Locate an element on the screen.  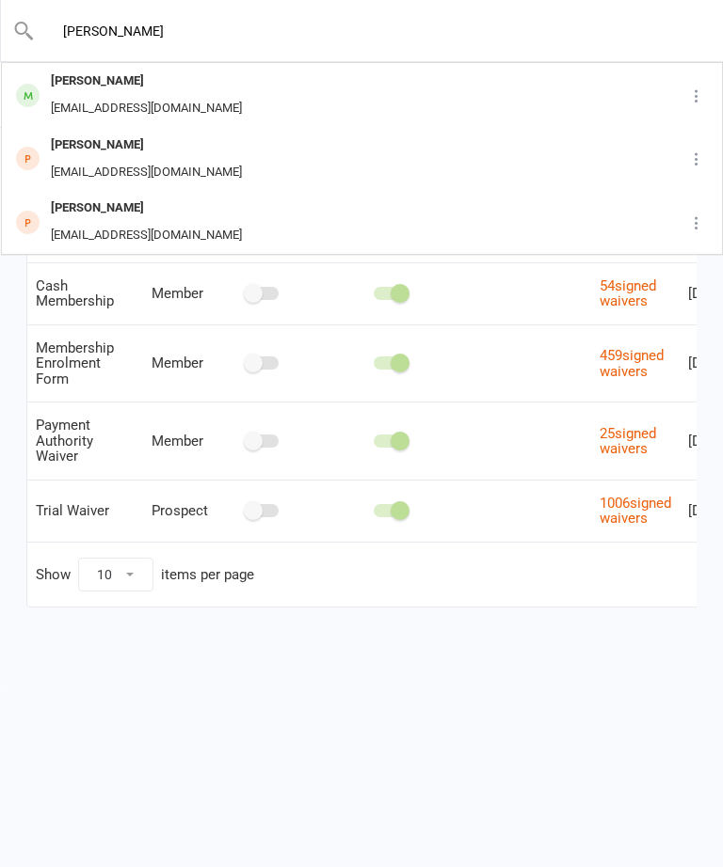
a: 54signed waivers is located at coordinates (628, 294).